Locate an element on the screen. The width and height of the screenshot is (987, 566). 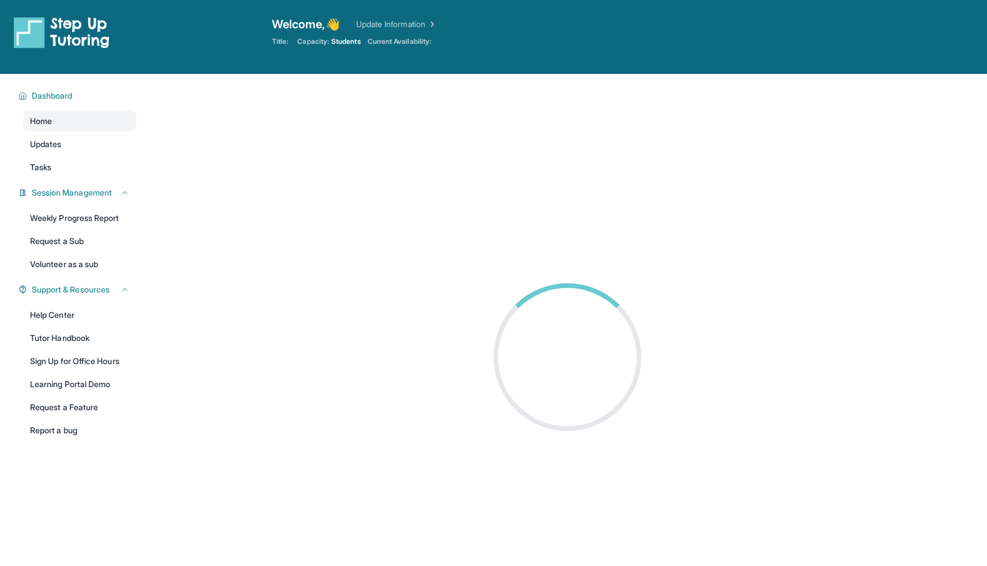
img: logo is located at coordinates (62, 32).